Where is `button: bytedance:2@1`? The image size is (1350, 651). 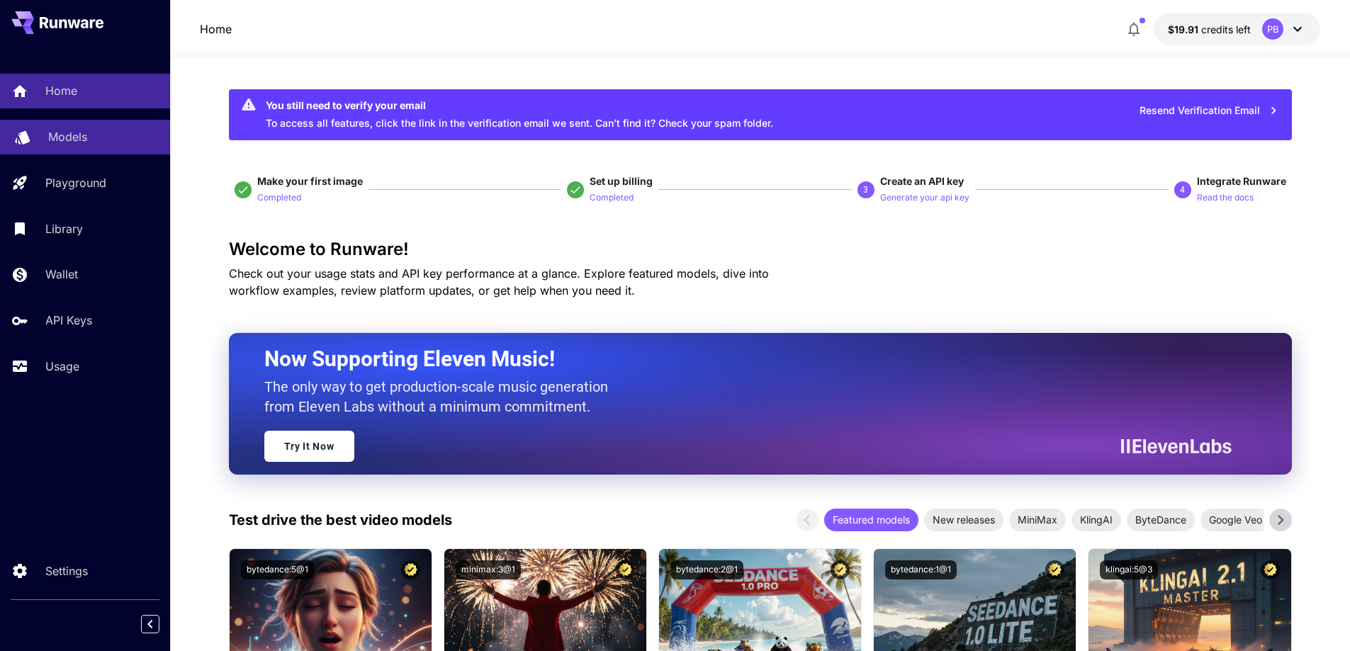 button: bytedance:2@1 is located at coordinates (706, 570).